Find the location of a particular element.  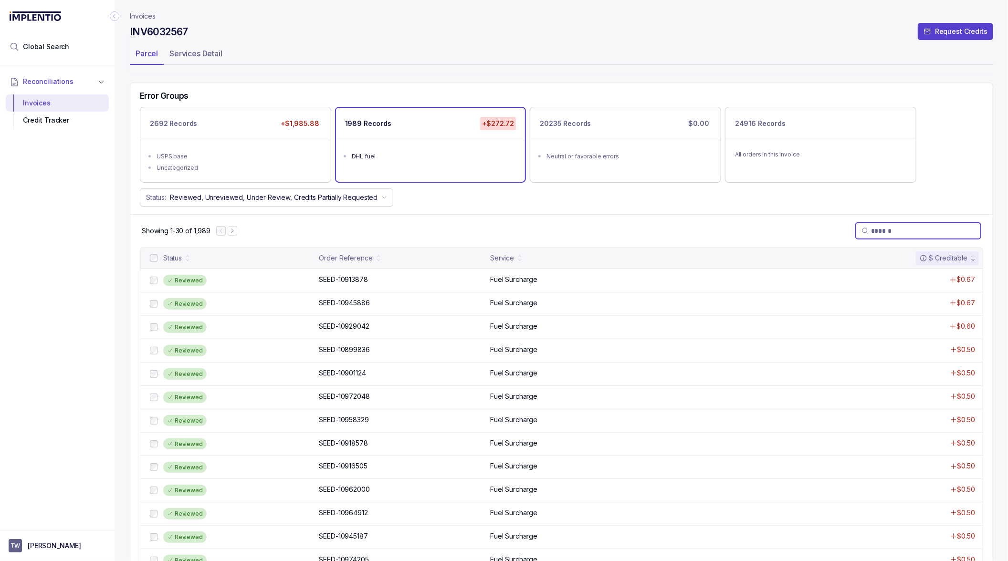

p: SEED-10945886 is located at coordinates (345, 303).